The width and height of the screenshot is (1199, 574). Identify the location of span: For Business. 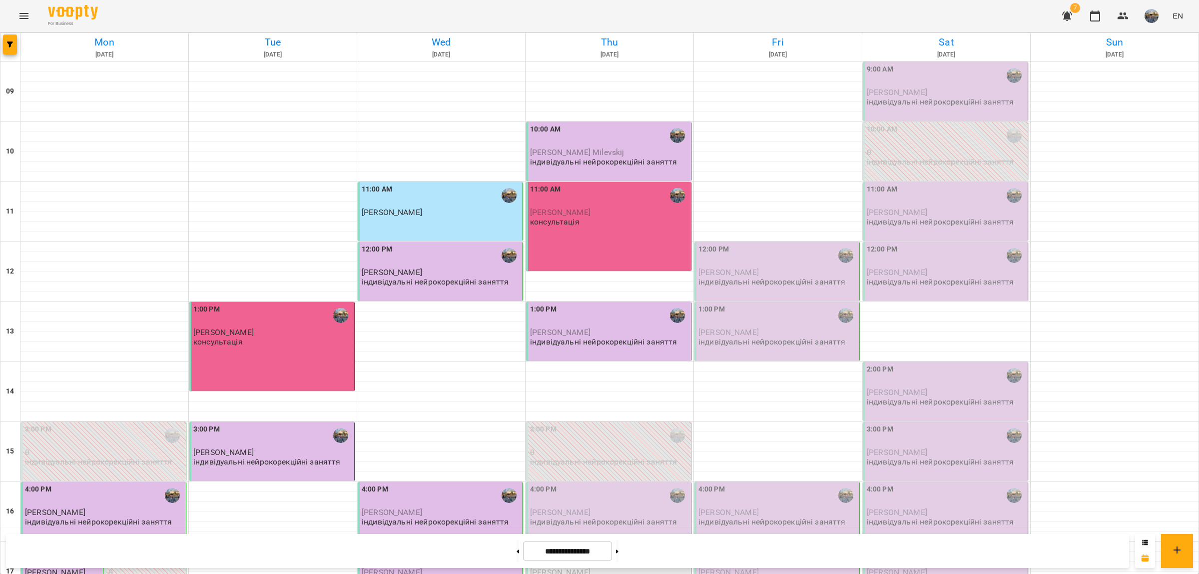
(73, 23).